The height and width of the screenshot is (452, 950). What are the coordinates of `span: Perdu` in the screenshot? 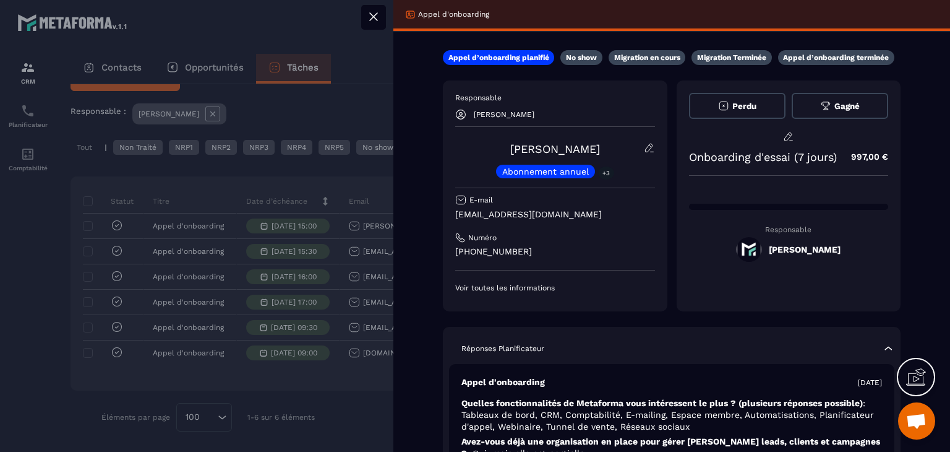 It's located at (744, 106).